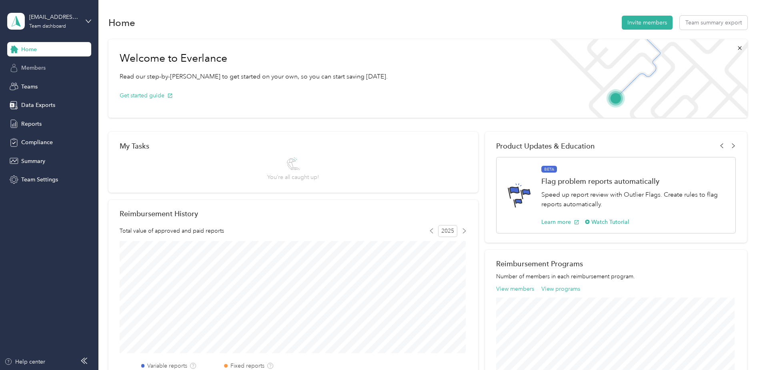 Image resolution: width=761 pixels, height=370 pixels. What do you see at coordinates (634, 181) in the screenshot?
I see `h1: Flag problem reports automatically` at bounding box center [634, 181].